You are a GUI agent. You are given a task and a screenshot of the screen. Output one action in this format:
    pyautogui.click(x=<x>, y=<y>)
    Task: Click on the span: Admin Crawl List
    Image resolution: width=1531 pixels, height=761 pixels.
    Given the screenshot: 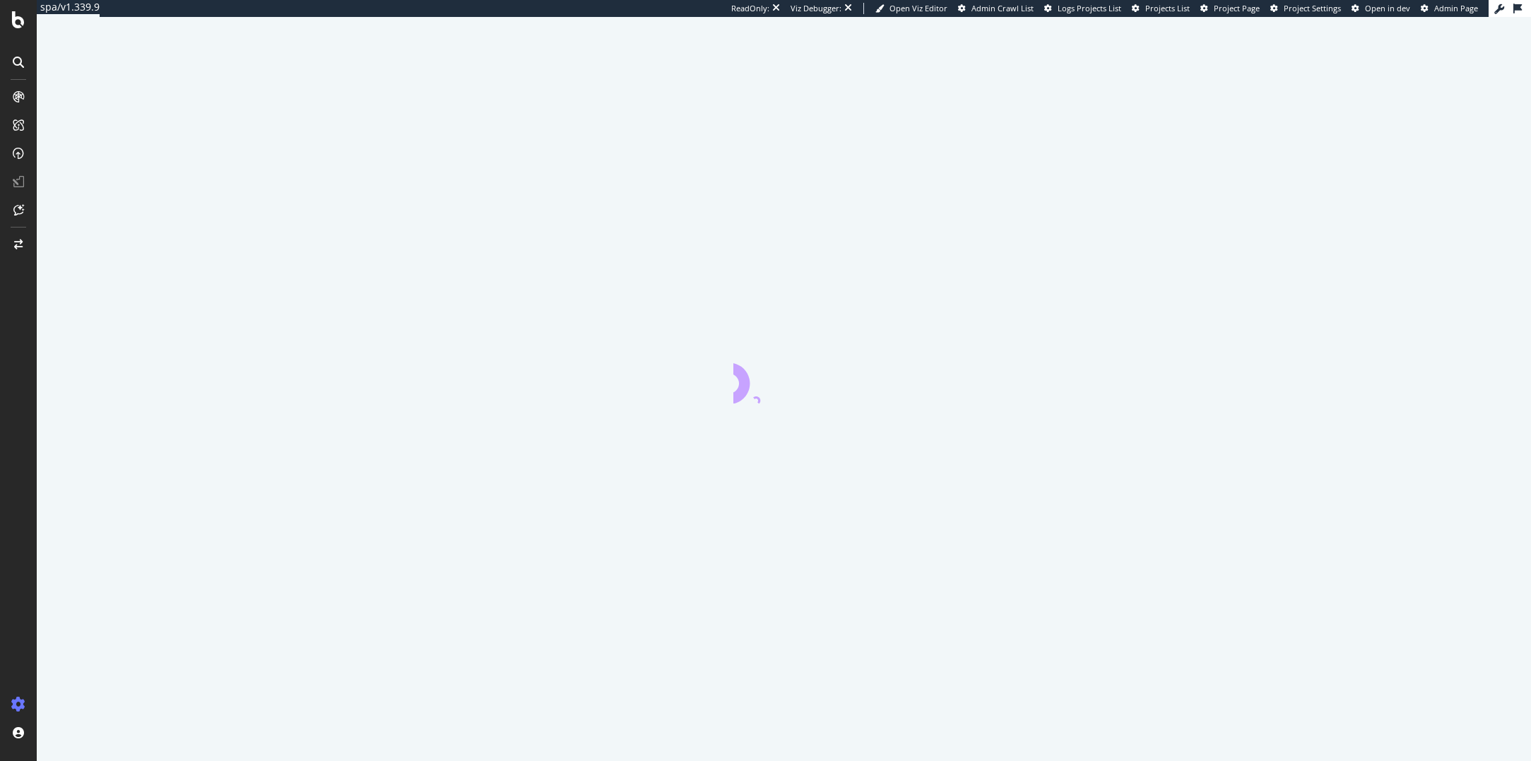 What is the action you would take?
    pyautogui.click(x=1002, y=8)
    